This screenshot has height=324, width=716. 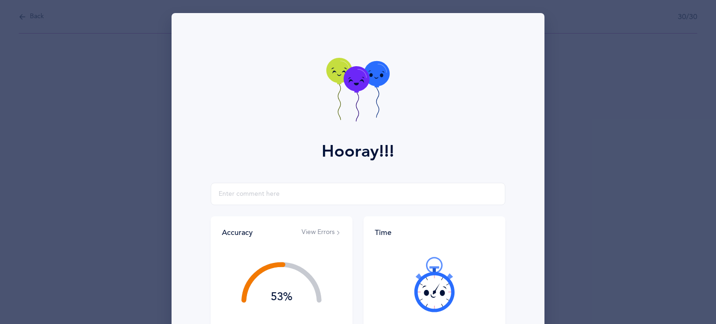 I want to click on div: 53%, so click(x=281, y=297).